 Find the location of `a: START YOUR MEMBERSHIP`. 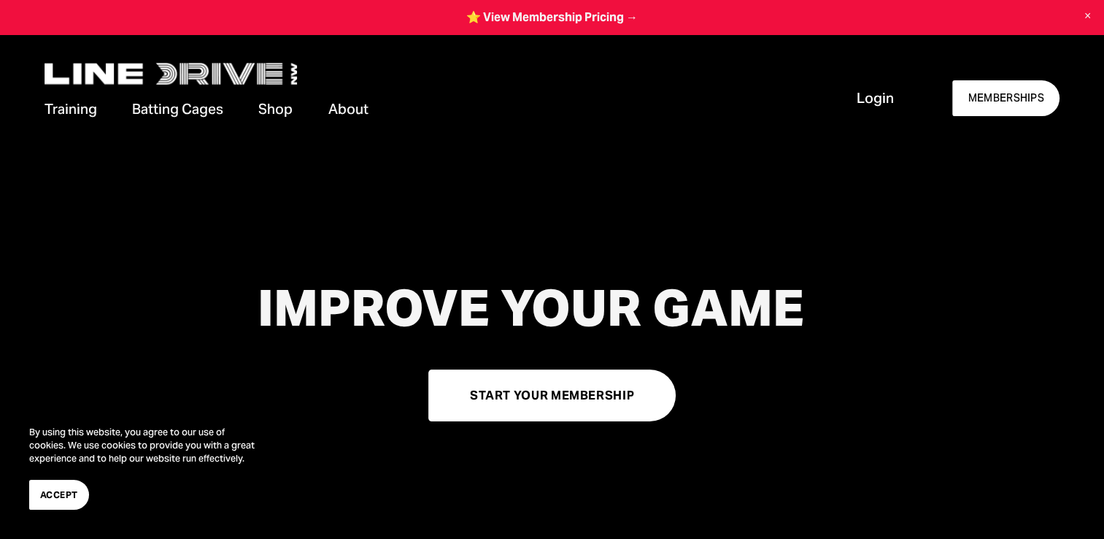

a: START YOUR MEMBERSHIP is located at coordinates (552, 395).